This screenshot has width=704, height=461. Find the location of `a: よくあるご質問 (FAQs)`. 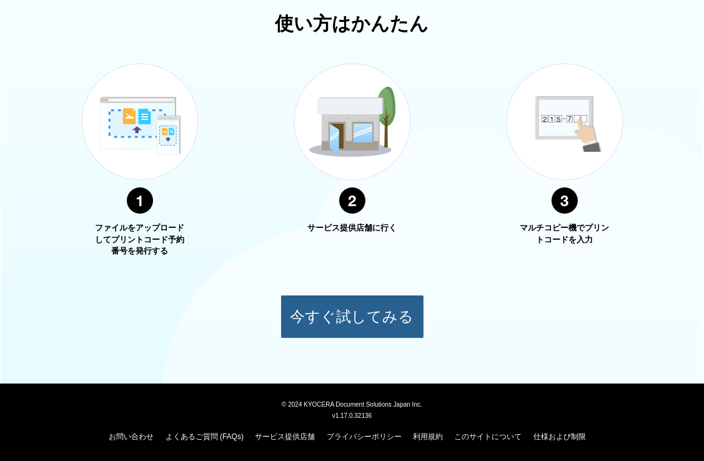

a: よくあるご質問 (FAQs) is located at coordinates (204, 436).